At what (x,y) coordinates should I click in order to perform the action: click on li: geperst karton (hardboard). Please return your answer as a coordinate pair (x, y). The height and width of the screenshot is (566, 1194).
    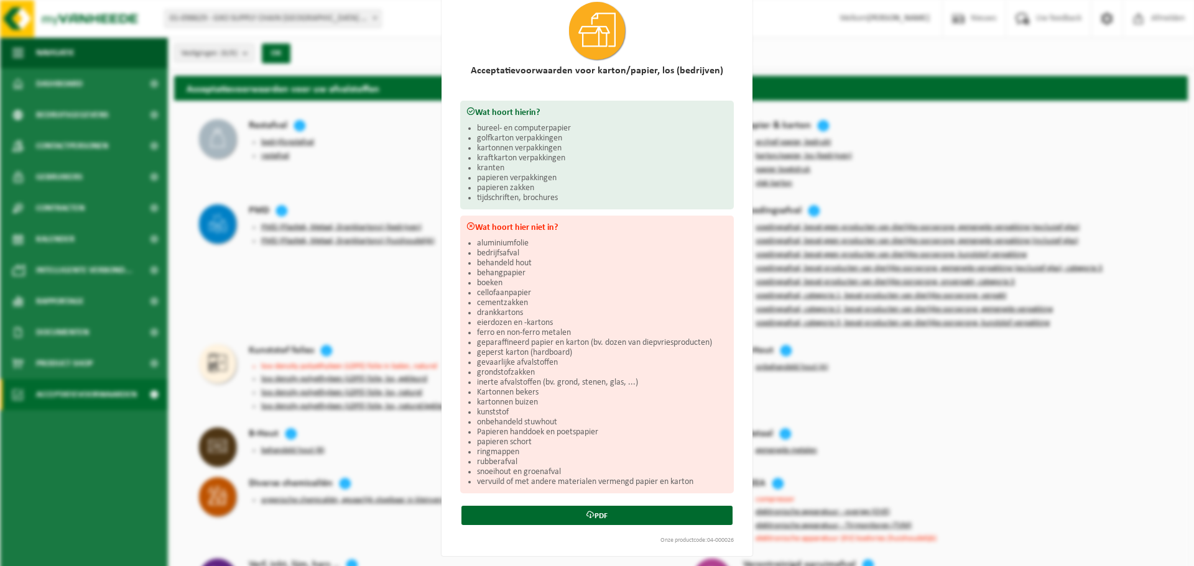
    Looking at the image, I should click on (602, 353).